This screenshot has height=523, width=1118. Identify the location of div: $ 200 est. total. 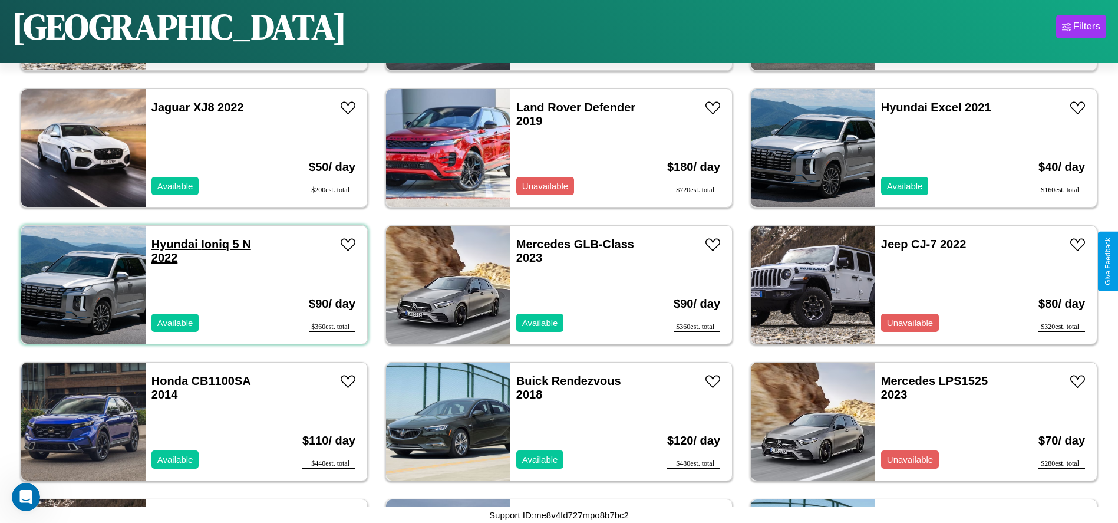
(332, 190).